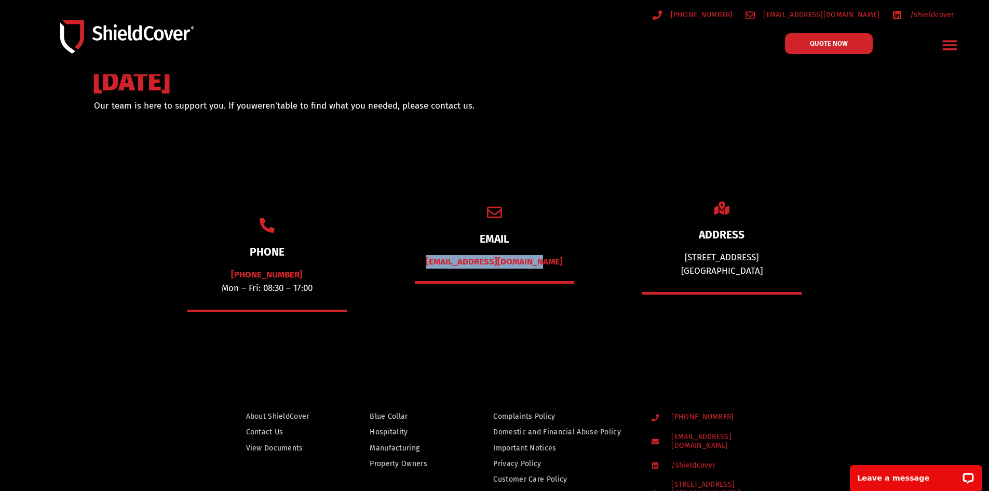  What do you see at coordinates (172, 105) in the screenshot?
I see `span: Our team is here to support you. If you` at bounding box center [172, 105].